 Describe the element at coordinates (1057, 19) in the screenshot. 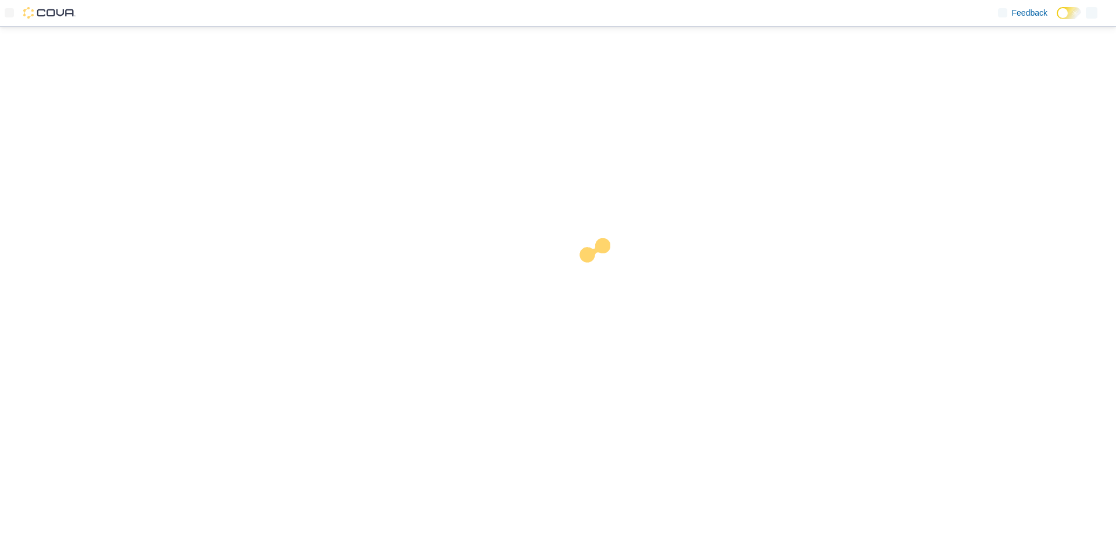

I see `span: Dark Mode` at that location.